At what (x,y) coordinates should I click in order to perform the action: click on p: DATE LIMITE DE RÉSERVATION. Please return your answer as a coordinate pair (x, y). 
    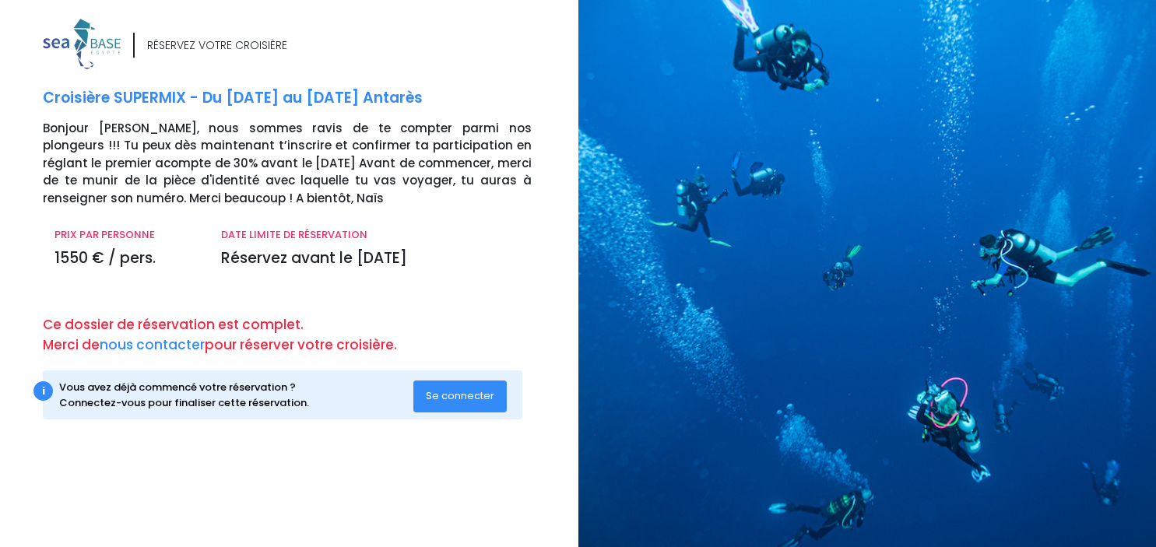
    Looking at the image, I should click on (376, 235).